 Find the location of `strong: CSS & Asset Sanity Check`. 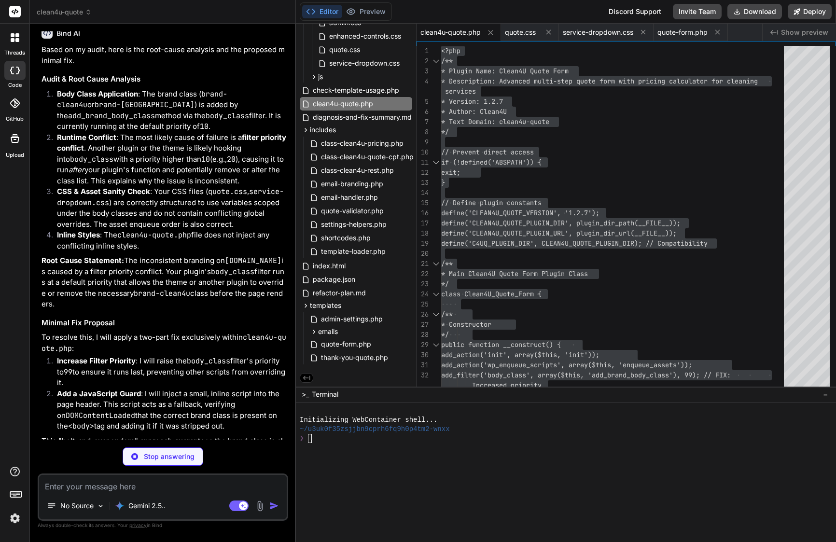

strong: CSS & Asset Sanity Check is located at coordinates (103, 191).